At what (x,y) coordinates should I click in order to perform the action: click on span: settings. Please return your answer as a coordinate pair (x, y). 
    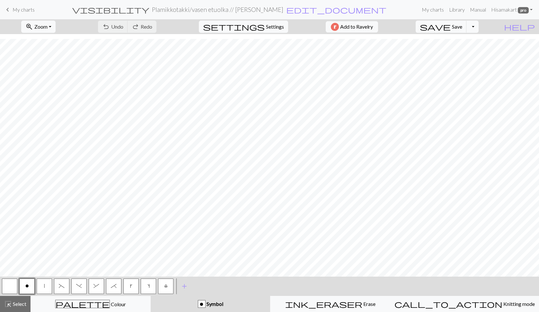
    Looking at the image, I should click on (234, 27).